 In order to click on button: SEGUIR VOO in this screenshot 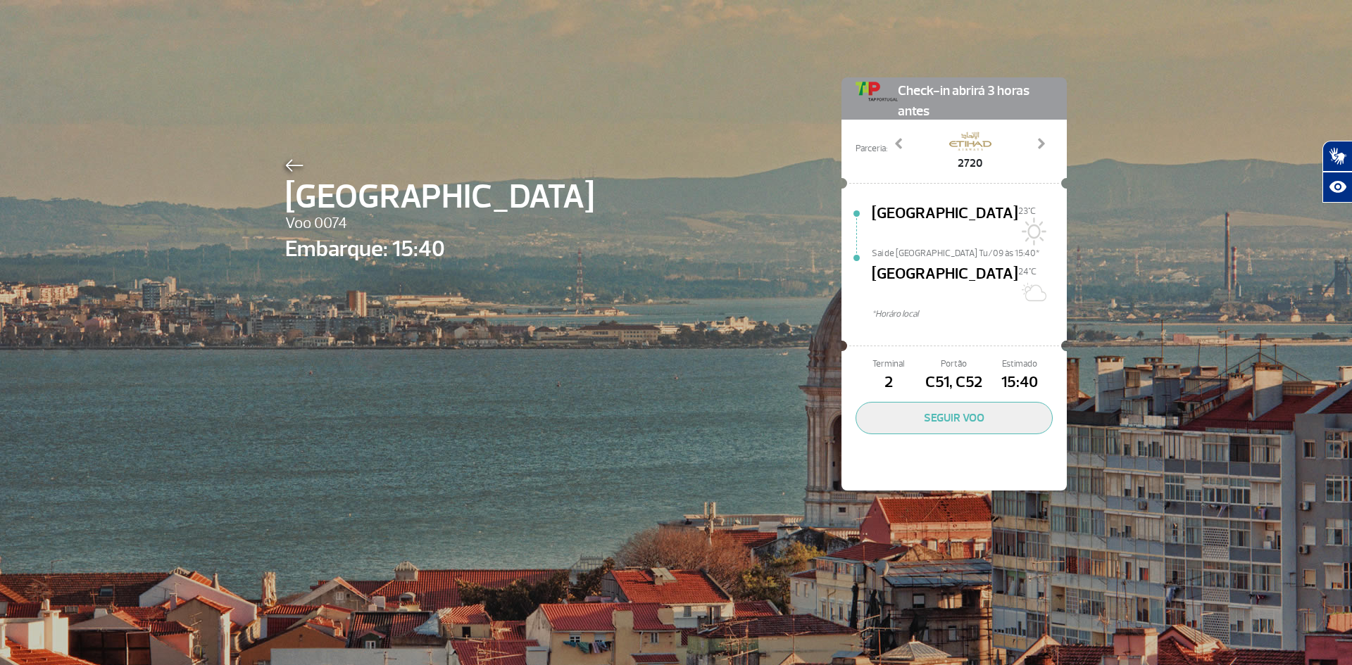, I will do `click(954, 418)`.